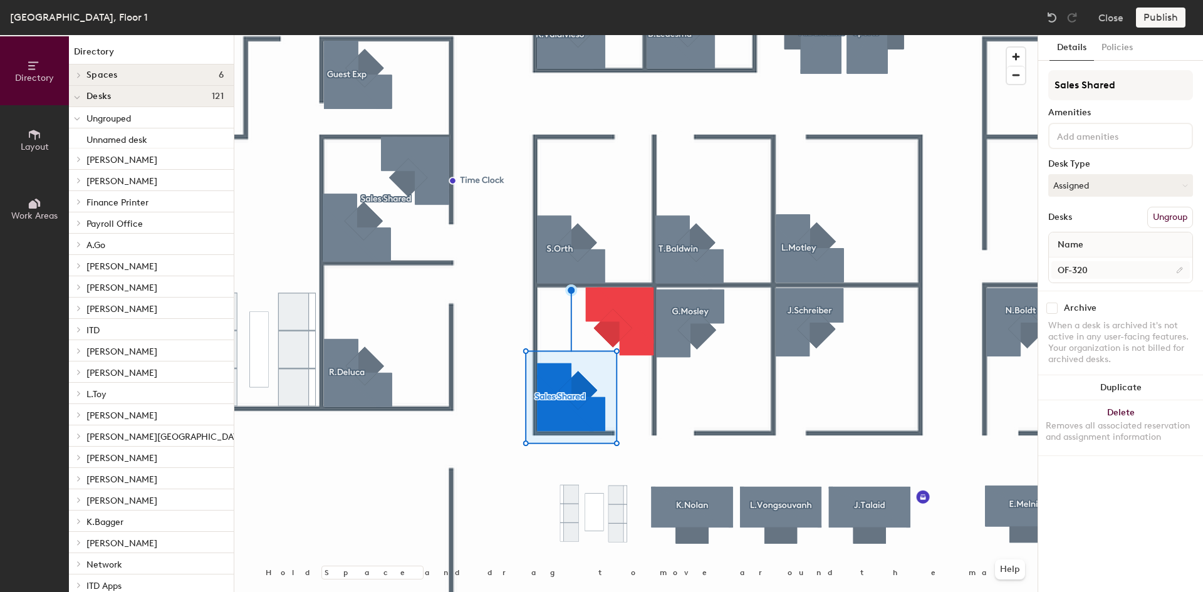 The height and width of the screenshot is (592, 1203). I want to click on span: ITD, so click(93, 330).